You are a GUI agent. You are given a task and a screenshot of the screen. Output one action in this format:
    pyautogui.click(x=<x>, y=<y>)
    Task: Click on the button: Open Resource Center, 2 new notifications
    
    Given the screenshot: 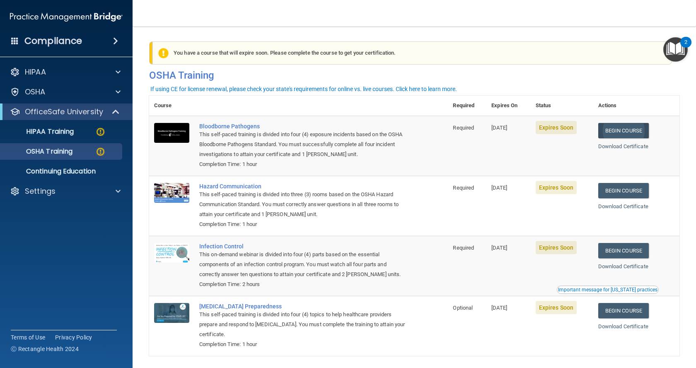 What is the action you would take?
    pyautogui.click(x=675, y=49)
    